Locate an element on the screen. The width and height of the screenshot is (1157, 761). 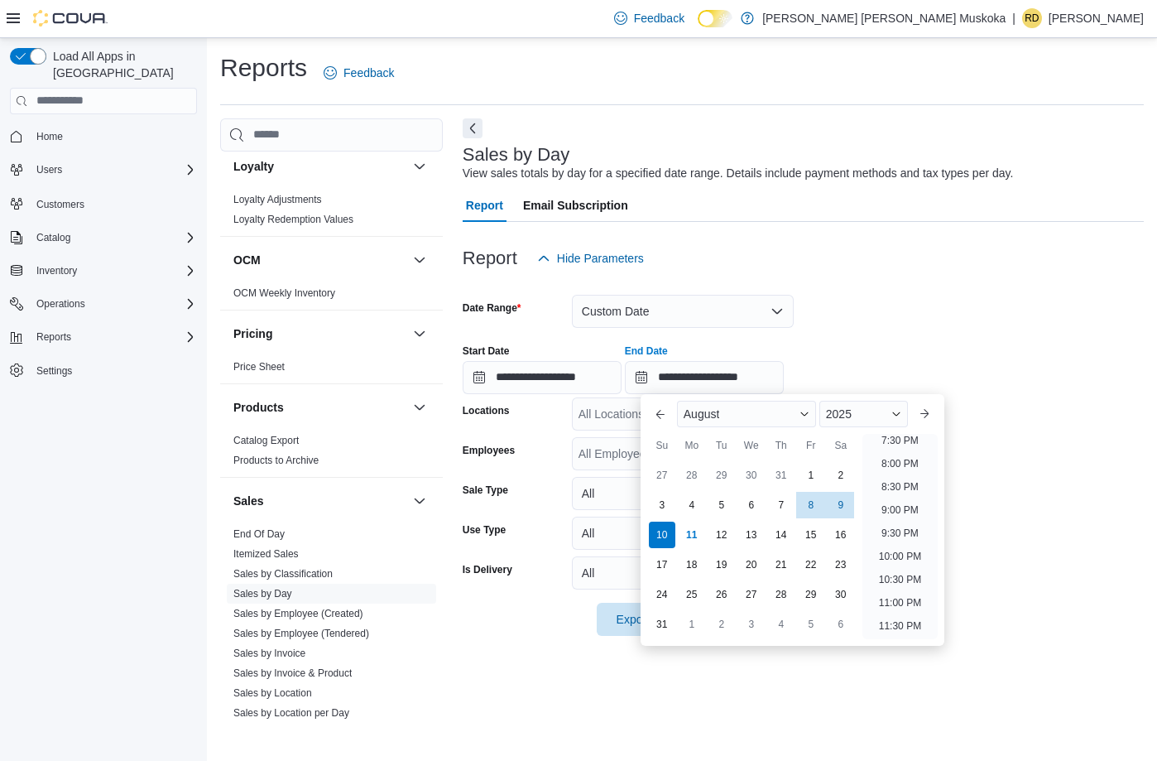
span: End Of Day is located at coordinates (259, 534).